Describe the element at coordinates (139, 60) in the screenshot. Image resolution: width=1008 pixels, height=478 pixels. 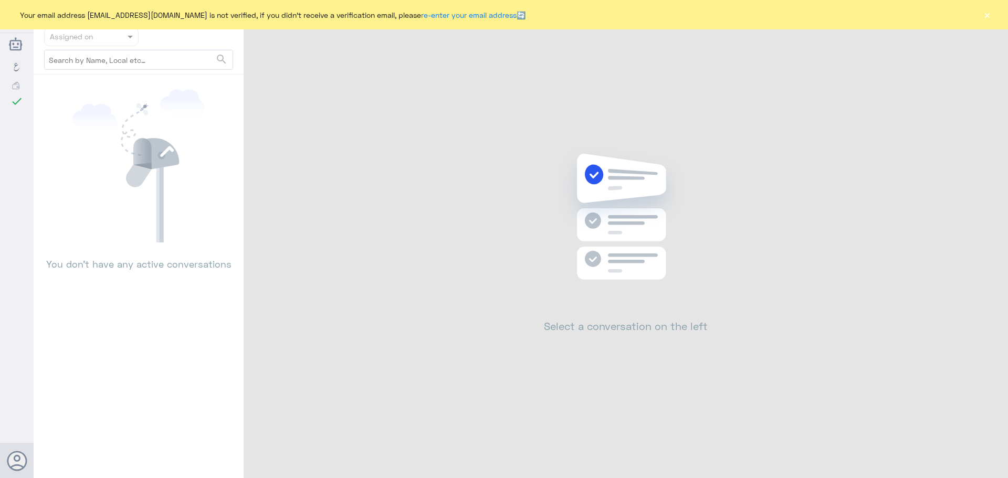
I see `input: Search by Name, Local etc…` at that location.